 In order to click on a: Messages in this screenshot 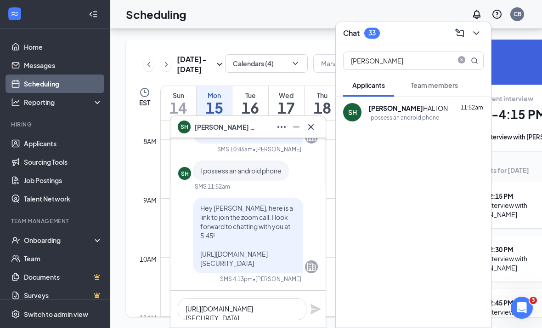, I will do `click(63, 65)`.